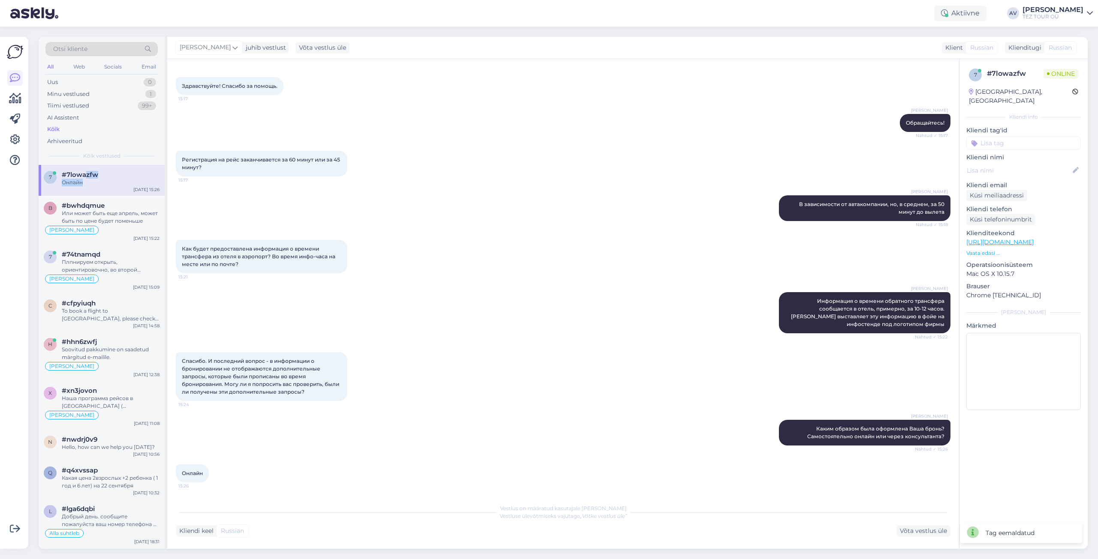 The height and width of the screenshot is (559, 1098). What do you see at coordinates (1013, 13) in the screenshot?
I see `div: AV` at bounding box center [1013, 13].